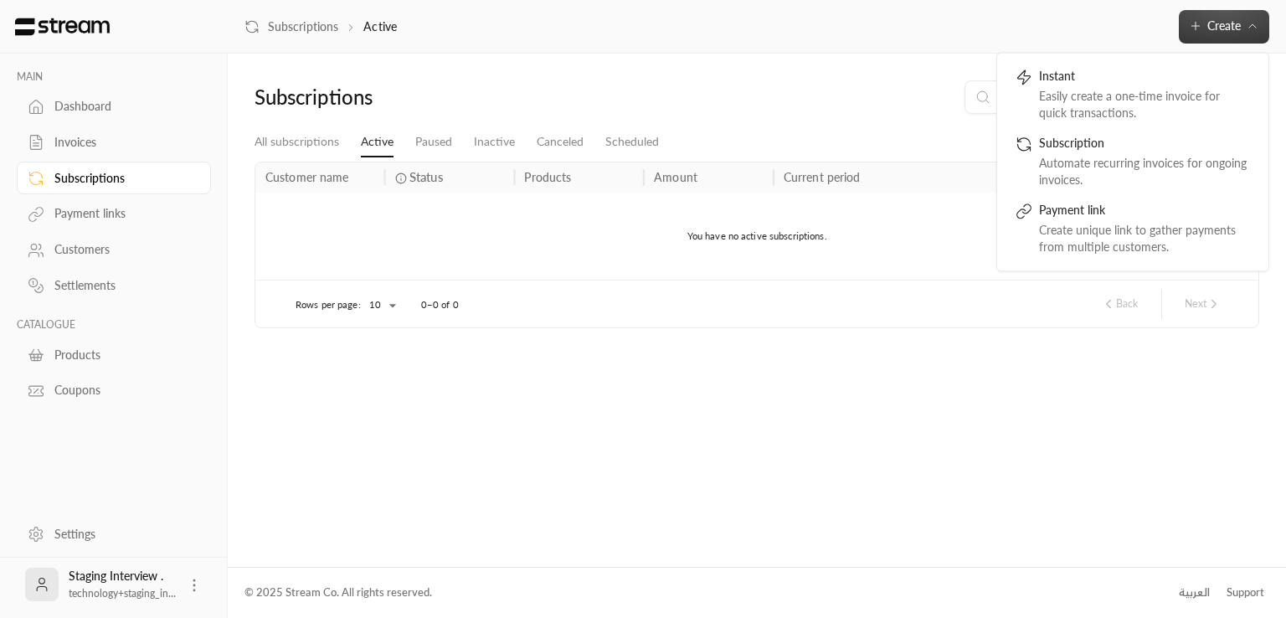 Image resolution: width=1286 pixels, height=618 pixels. I want to click on div: العربية, so click(1194, 593).